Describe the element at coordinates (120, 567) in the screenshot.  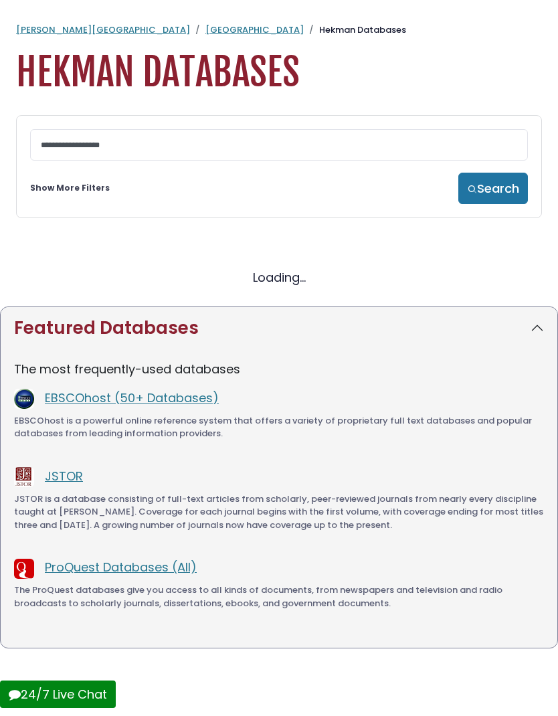
I see `a: ProQuest Databases (All)` at that location.